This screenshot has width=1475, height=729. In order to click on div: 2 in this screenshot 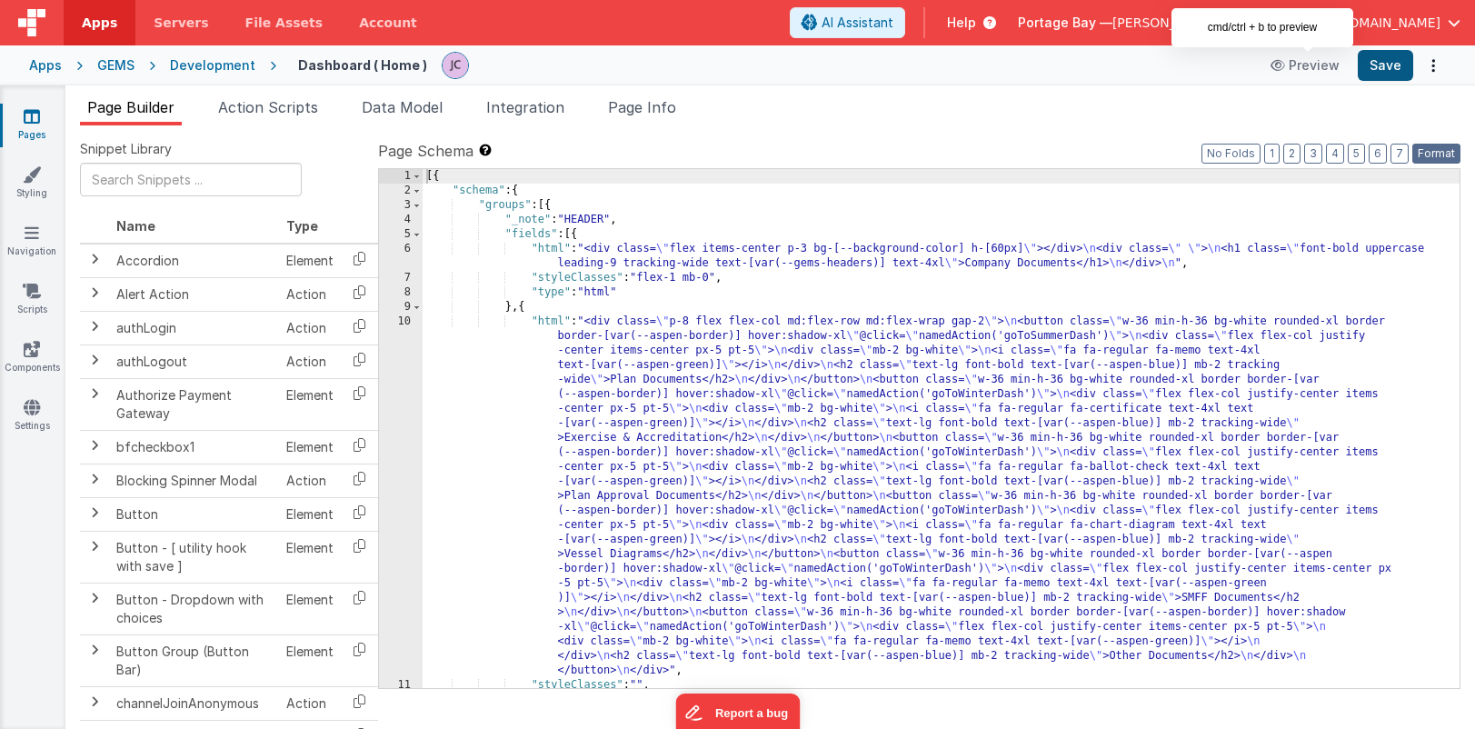, I will do `click(401, 191)`.